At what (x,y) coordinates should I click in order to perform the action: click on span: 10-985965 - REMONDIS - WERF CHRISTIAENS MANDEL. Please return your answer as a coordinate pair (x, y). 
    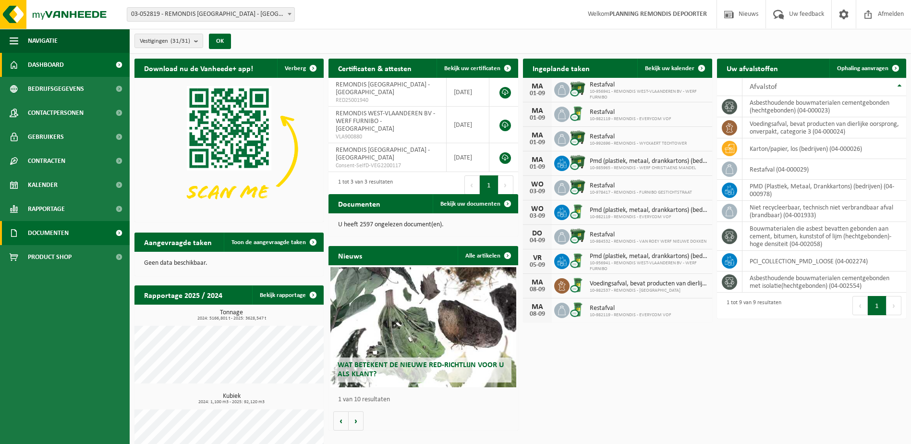
    Looking at the image, I should click on (649, 168).